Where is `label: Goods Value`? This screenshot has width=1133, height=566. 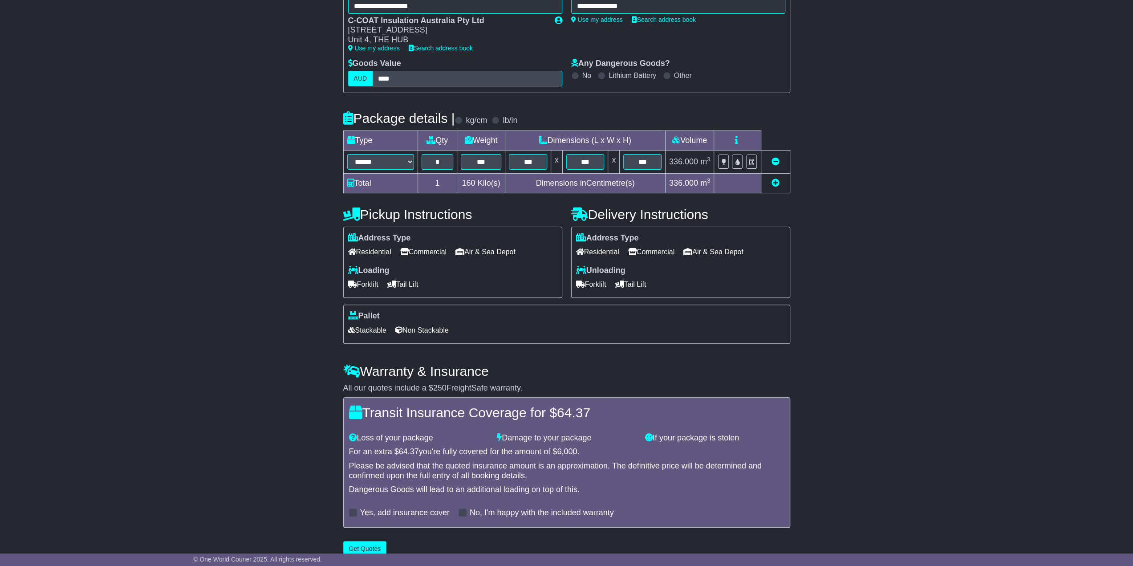
label: Goods Value is located at coordinates (374, 64).